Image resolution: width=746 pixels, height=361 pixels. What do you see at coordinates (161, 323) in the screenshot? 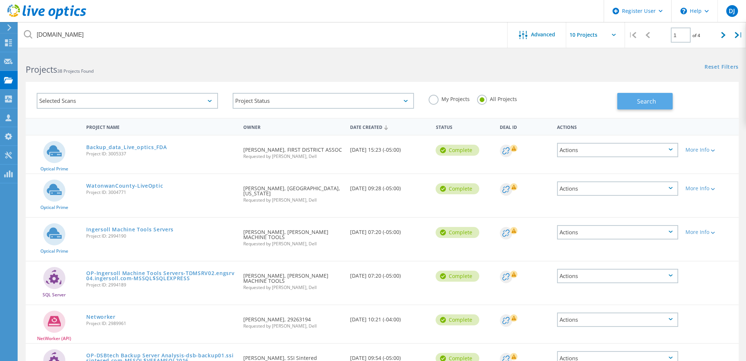
I see `span: Project ID: 2989961` at bounding box center [161, 323].